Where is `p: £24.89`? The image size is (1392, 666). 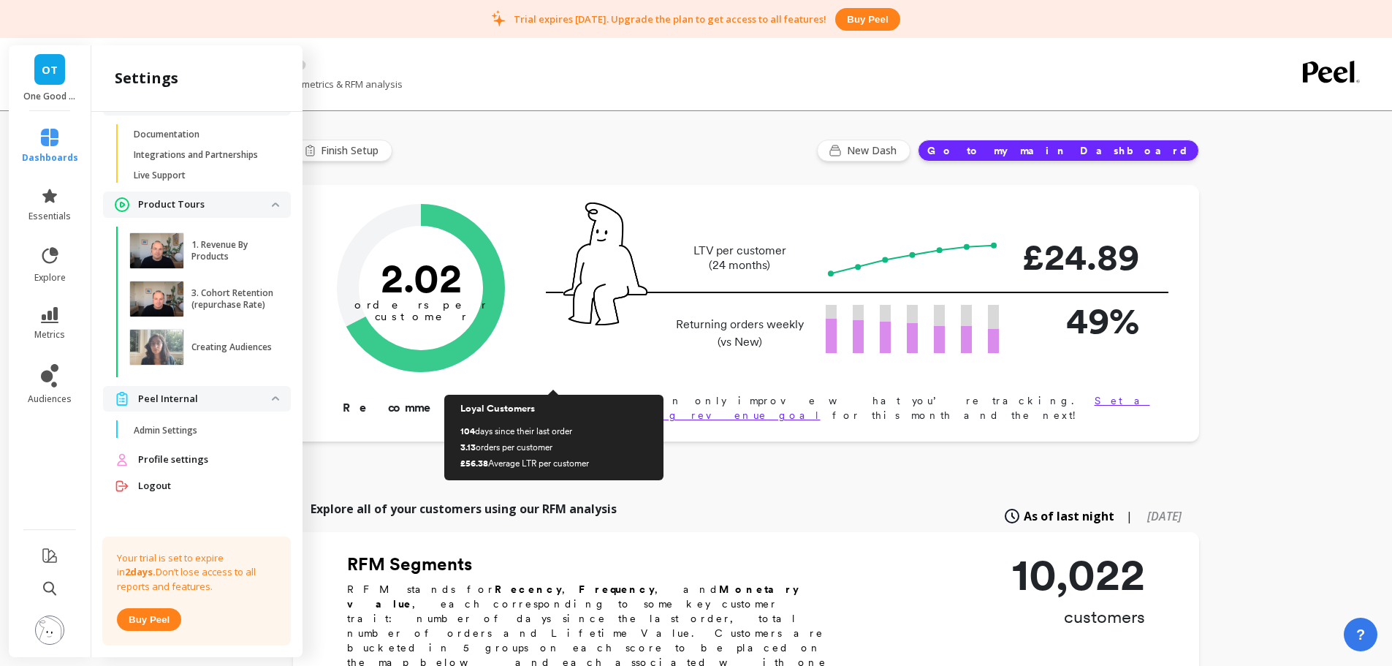 p: £24.89 is located at coordinates (1081, 256).